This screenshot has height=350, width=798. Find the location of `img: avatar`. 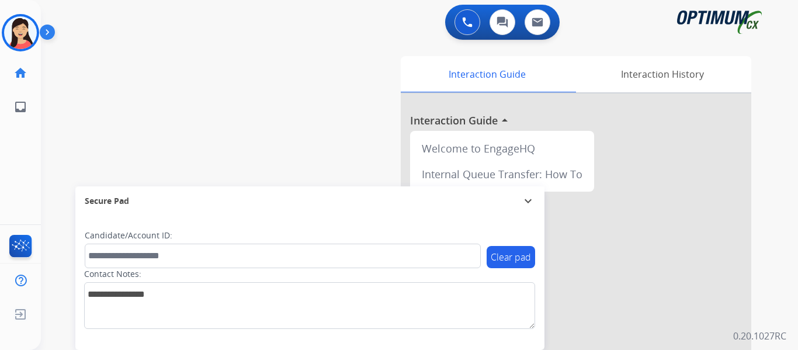

img: avatar is located at coordinates (20, 33).